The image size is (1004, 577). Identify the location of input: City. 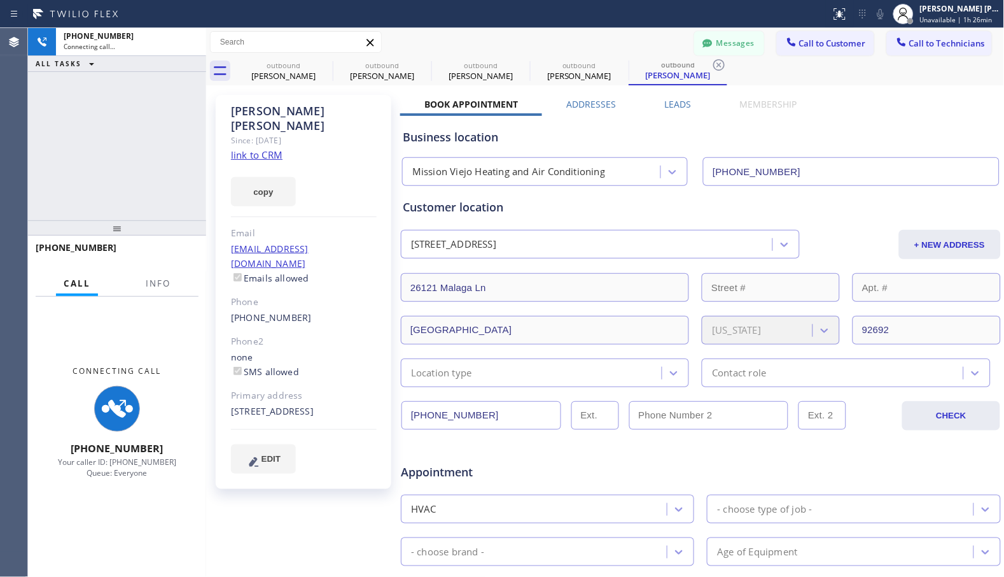
(545, 330).